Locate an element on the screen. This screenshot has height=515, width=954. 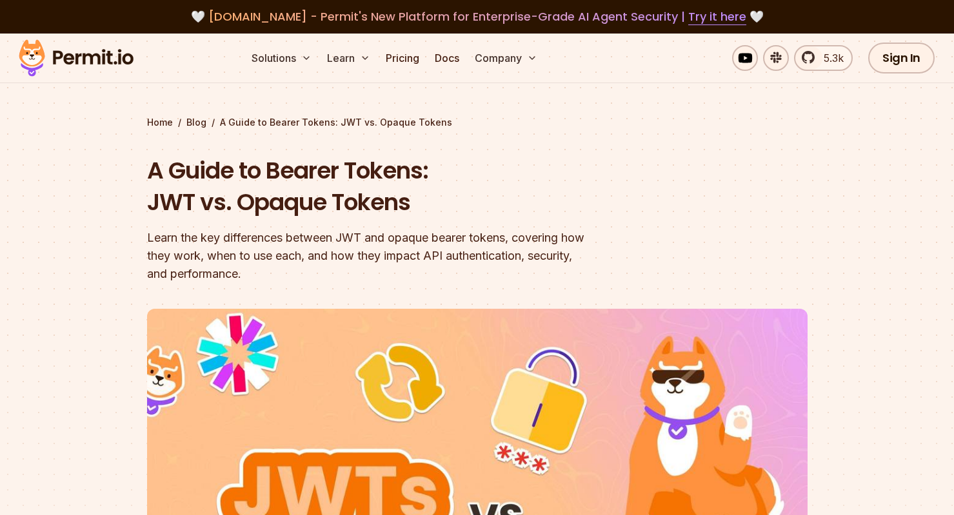
a: Pricing is located at coordinates (402, 58).